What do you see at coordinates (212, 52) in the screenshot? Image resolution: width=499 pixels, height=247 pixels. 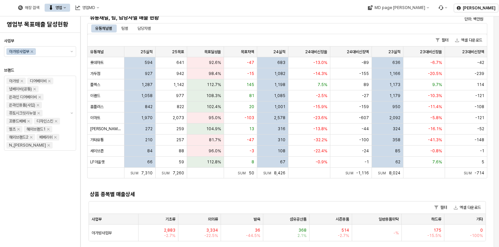 I see `span: 목표달성율` at bounding box center [212, 52].